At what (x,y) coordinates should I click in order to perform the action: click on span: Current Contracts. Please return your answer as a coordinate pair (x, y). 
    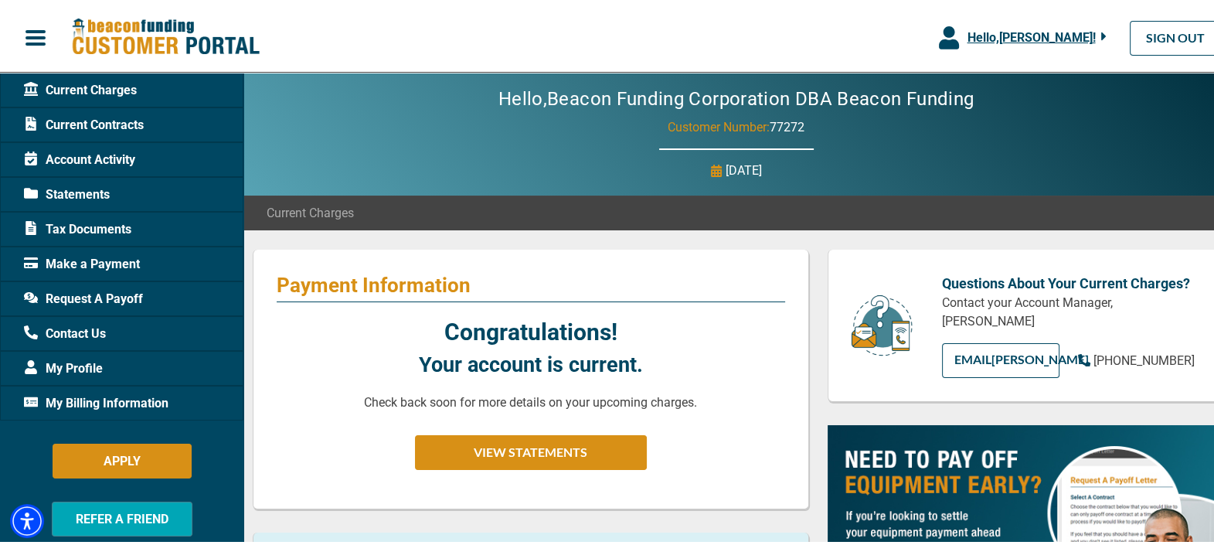
    Looking at the image, I should click on (83, 122).